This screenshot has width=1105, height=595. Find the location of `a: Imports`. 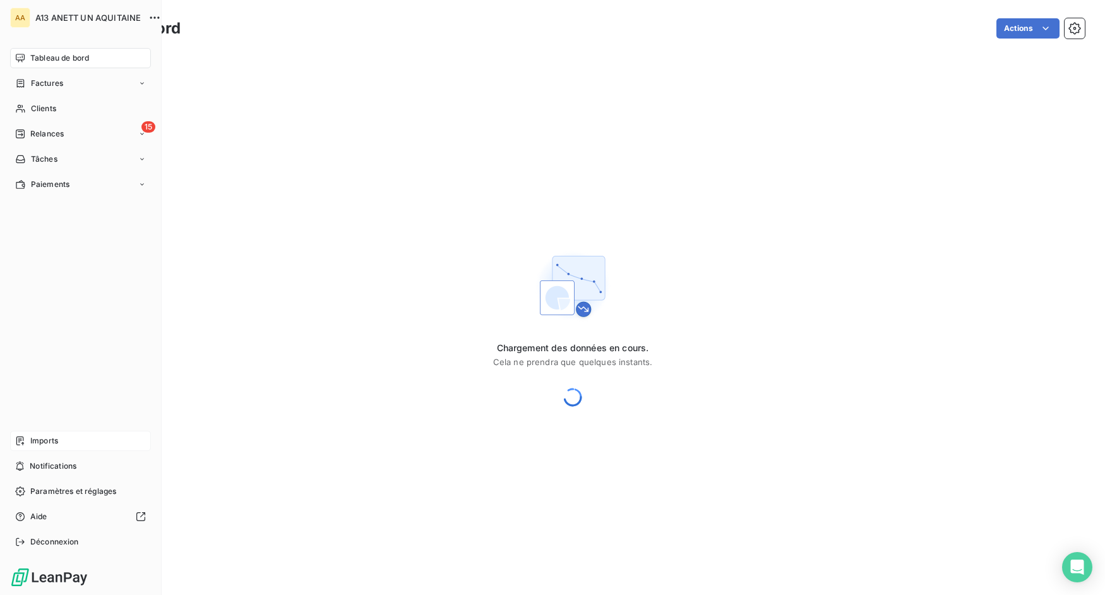

a: Imports is located at coordinates (80, 441).